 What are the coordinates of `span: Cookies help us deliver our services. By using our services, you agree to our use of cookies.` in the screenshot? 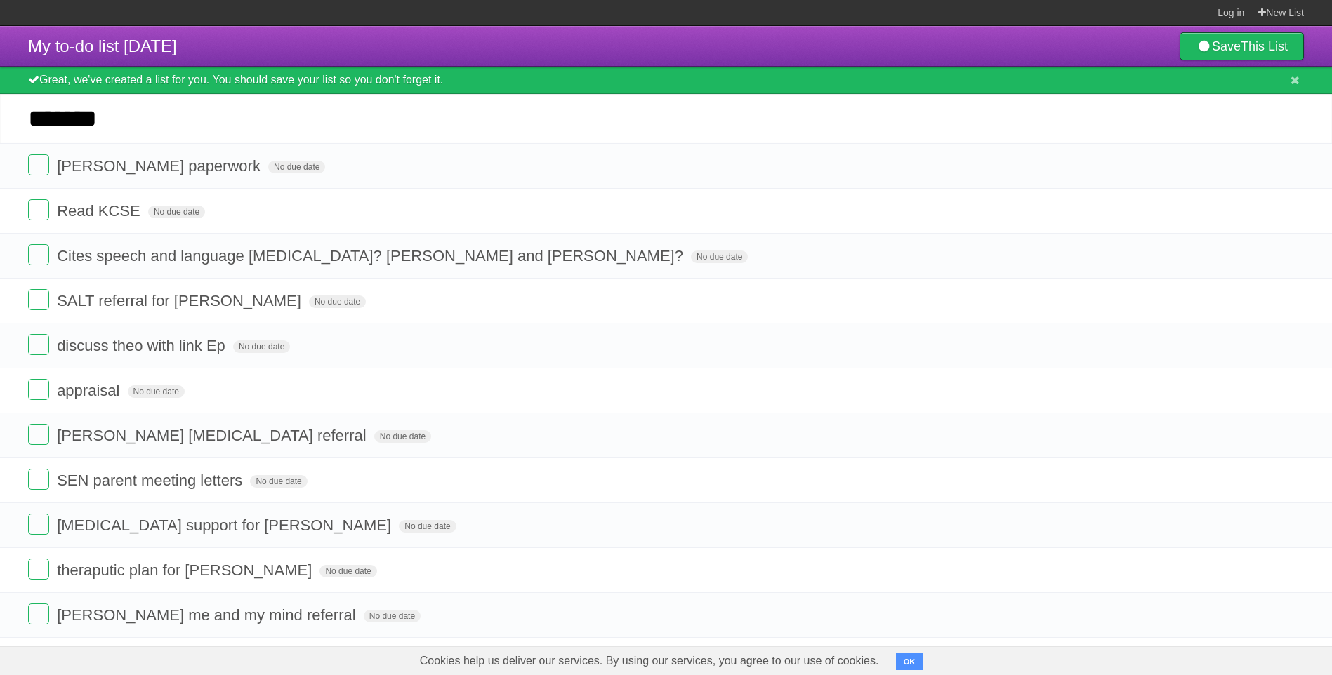 It's located at (649, 661).